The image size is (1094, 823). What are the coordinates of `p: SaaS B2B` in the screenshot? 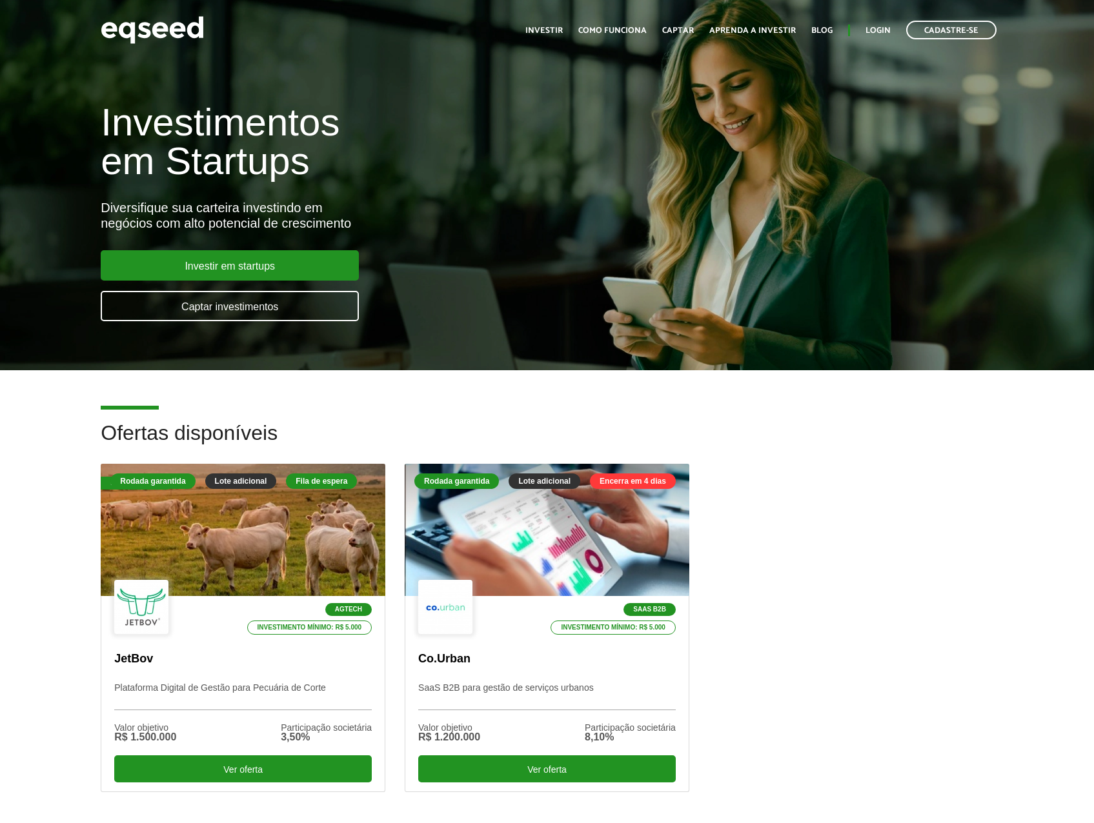 It's located at (649, 610).